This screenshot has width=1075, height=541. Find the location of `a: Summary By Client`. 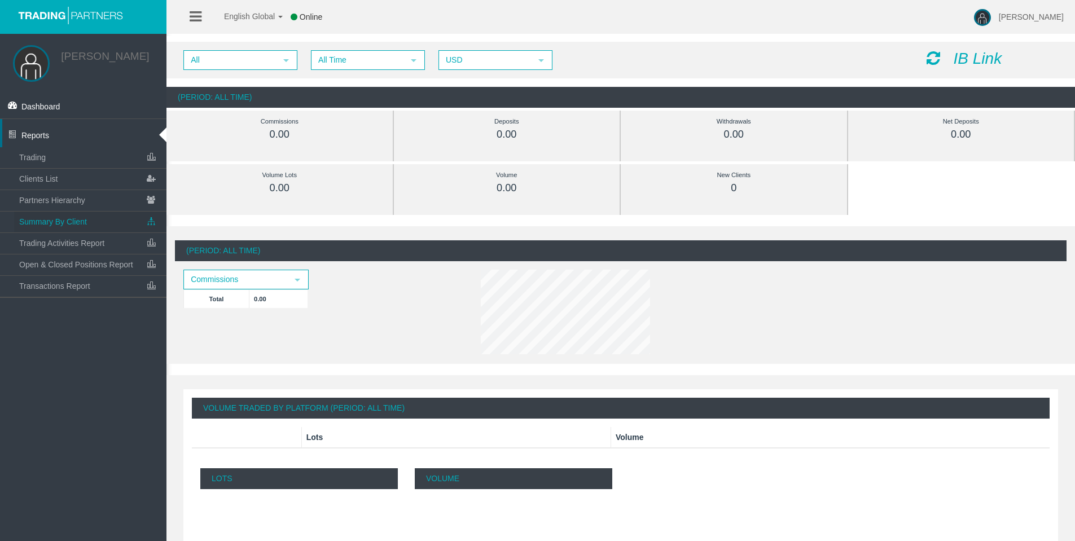

a: Summary By Client is located at coordinates (90, 222).